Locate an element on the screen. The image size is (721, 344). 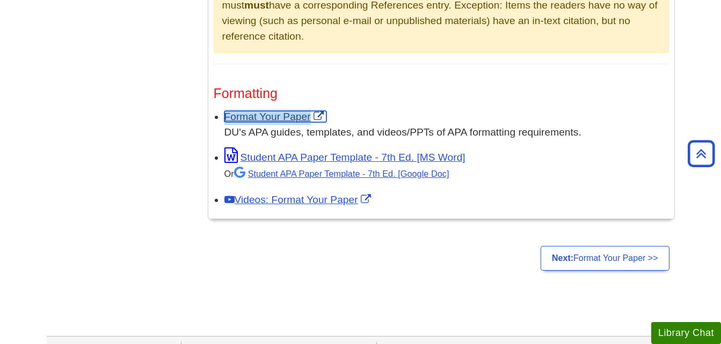
strong: Next: is located at coordinates (562, 258).